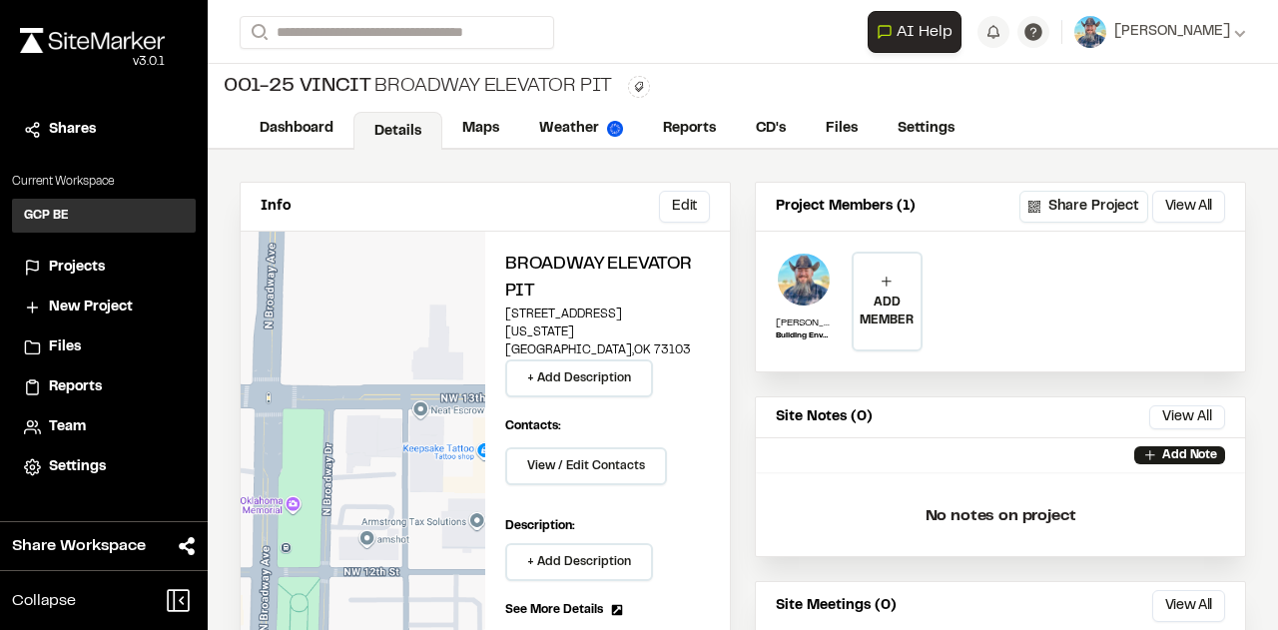 The image size is (1278, 630). I want to click on h2: Broadway Elevator Pit, so click(607, 279).